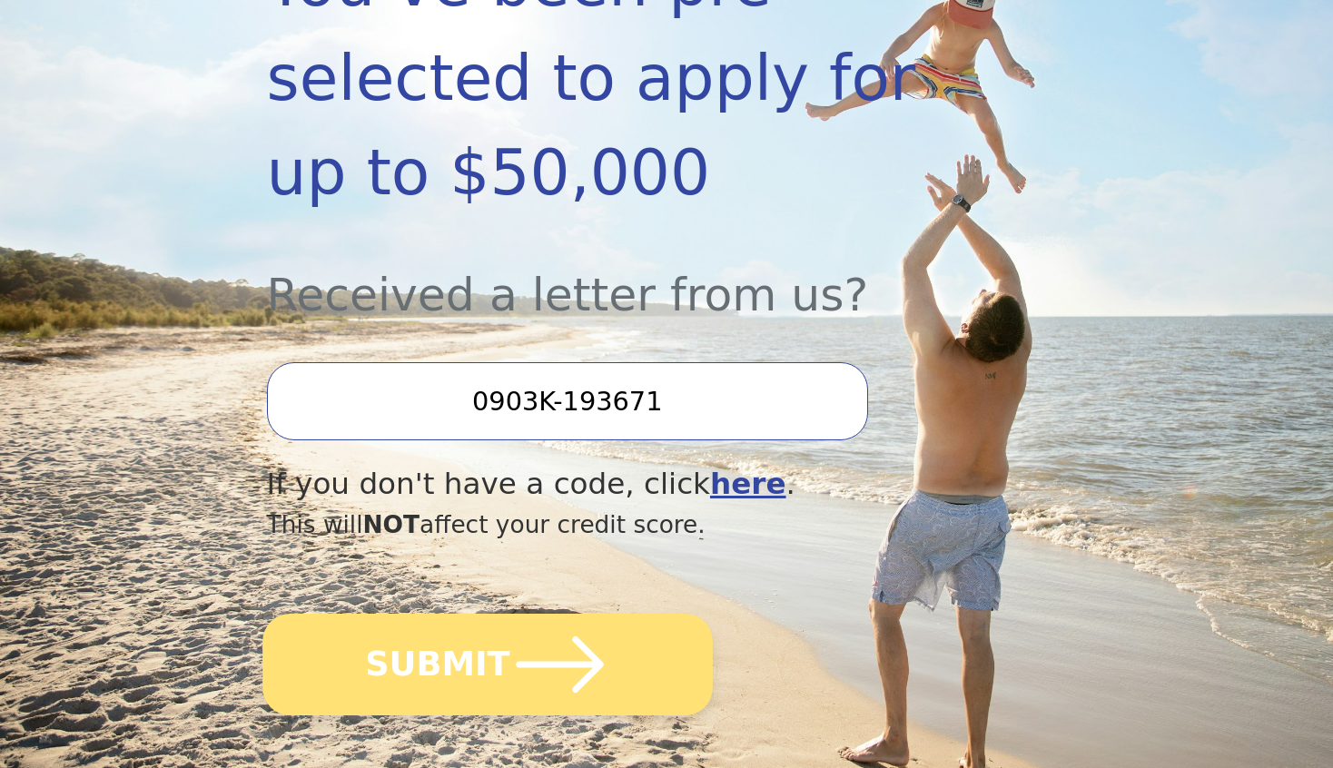 The image size is (1333, 768). I want to click on input: Enter your Offer Code:, so click(567, 401).